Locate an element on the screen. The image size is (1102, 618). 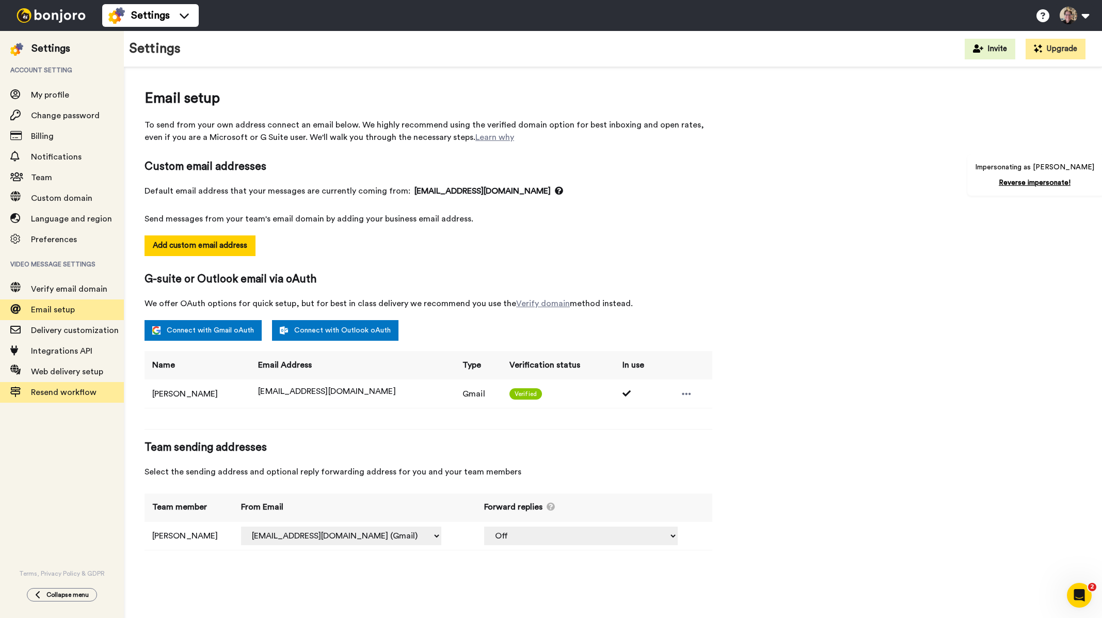
span: Custom domain is located at coordinates (61, 198).